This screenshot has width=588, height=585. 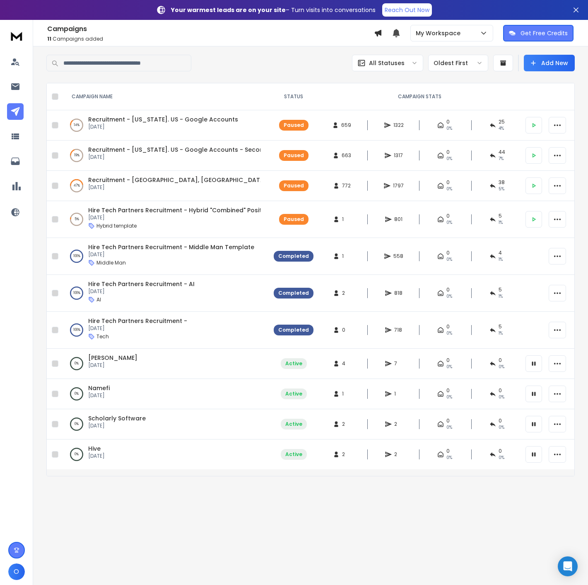 What do you see at coordinates (171, 247) in the screenshot?
I see `span: Hire Tech Partners Recruitment - Middle Man Template` at bounding box center [171, 247].